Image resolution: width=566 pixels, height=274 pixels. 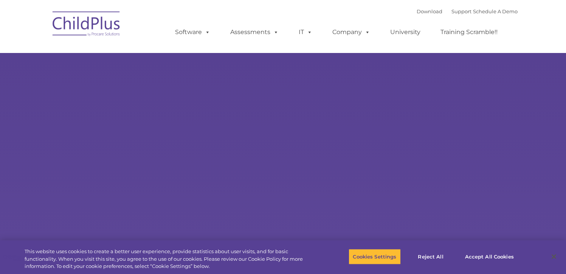 I want to click on button: Reject All, so click(x=430, y=256).